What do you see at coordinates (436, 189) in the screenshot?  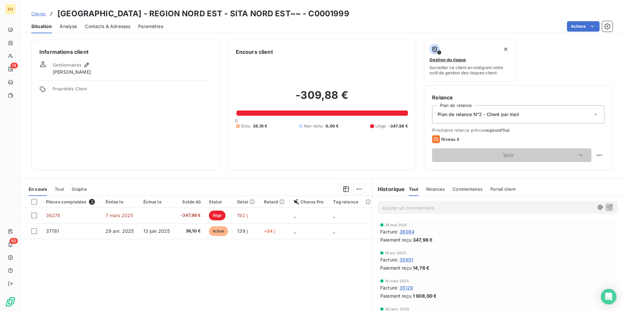 I see `span: Relances` at bounding box center [436, 189].